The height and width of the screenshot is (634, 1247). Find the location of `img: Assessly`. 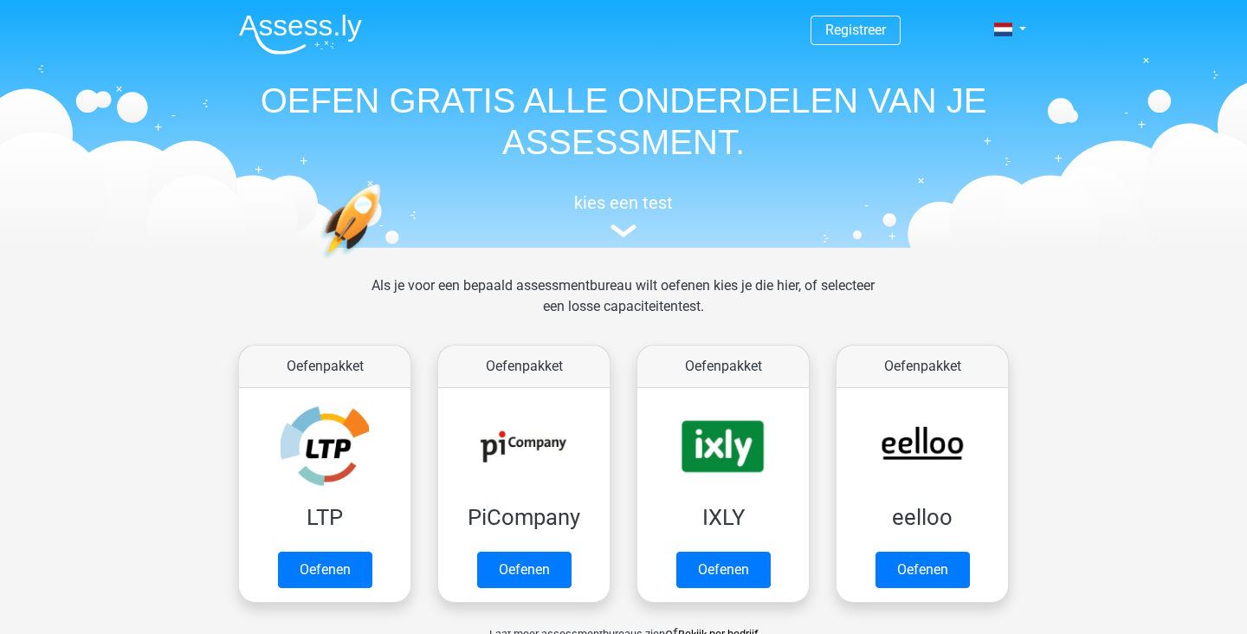

img: Assessly is located at coordinates (300, 34).